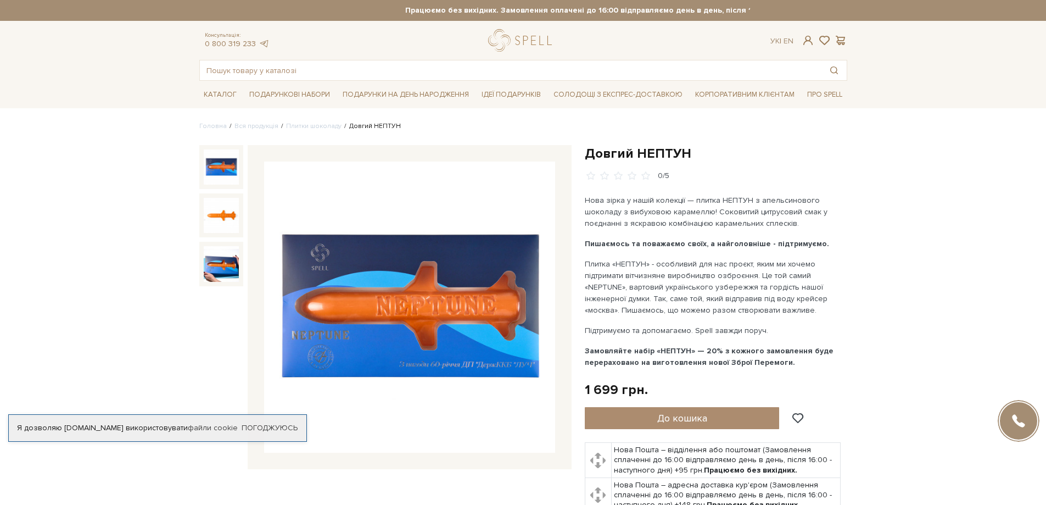  What do you see at coordinates (709, 356) in the screenshot?
I see `b: Замовляйте набір «НЕПТУН» — 20% з кожного замовлення буде перераховано на виготовлення нової Збро...` at bounding box center [709, 356].